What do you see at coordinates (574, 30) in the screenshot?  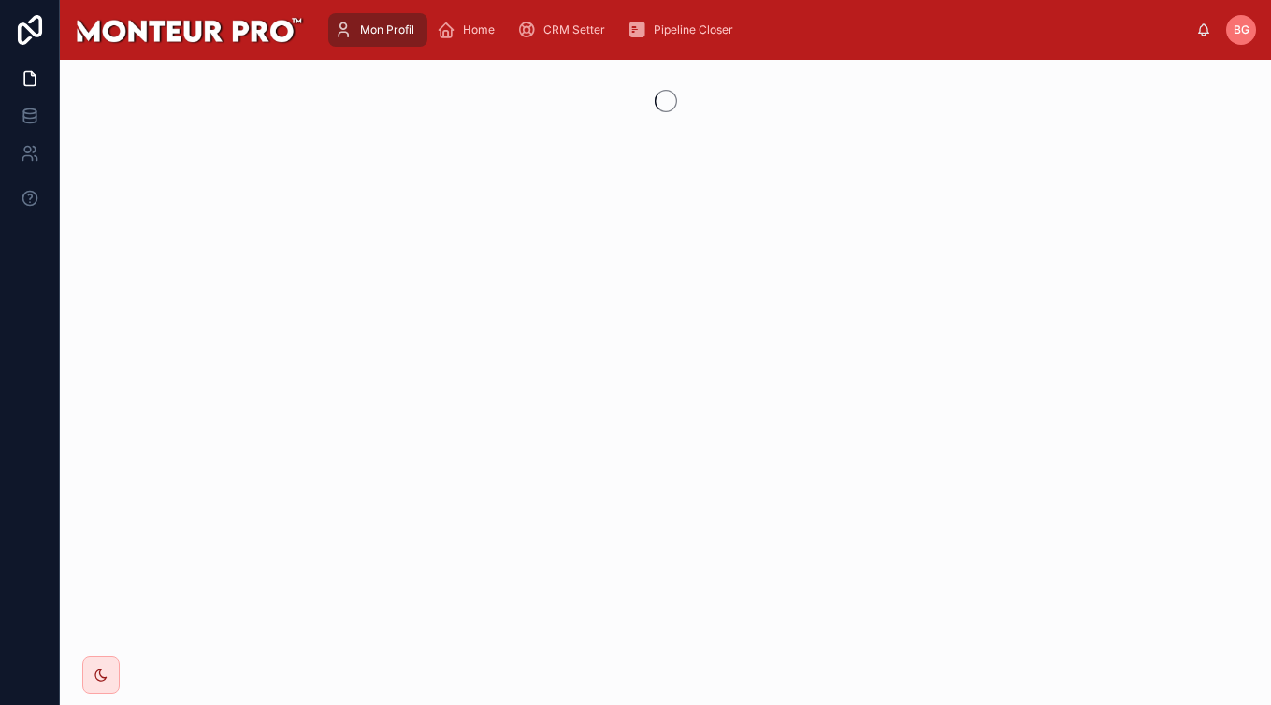 I see `span: CRM Setter` at bounding box center [574, 30].